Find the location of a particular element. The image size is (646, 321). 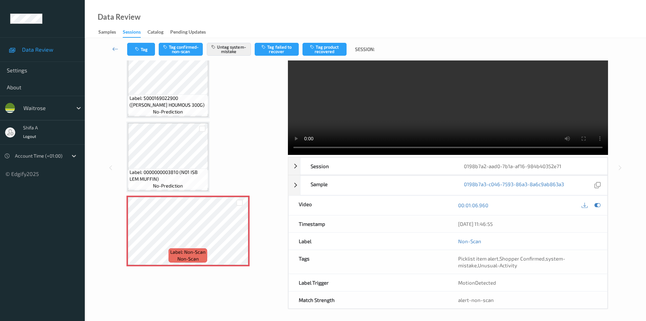

div: Session0198b7a2-aad0-7b1a-af16-984b40352e71 is located at coordinates (448, 166).